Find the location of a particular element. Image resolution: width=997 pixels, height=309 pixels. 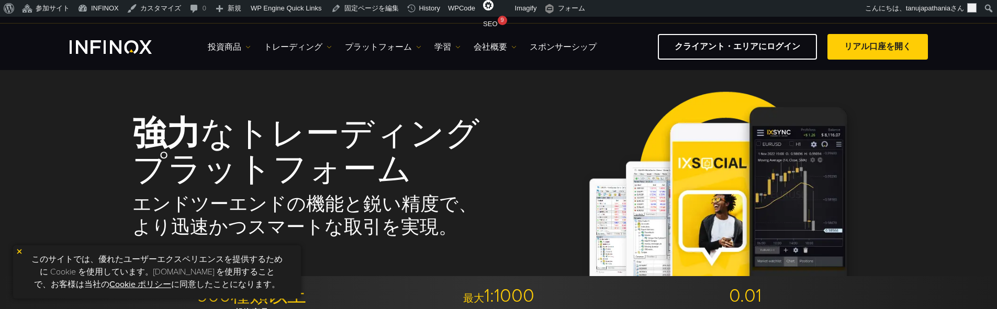

a: INFINOX Logo is located at coordinates (123, 47).